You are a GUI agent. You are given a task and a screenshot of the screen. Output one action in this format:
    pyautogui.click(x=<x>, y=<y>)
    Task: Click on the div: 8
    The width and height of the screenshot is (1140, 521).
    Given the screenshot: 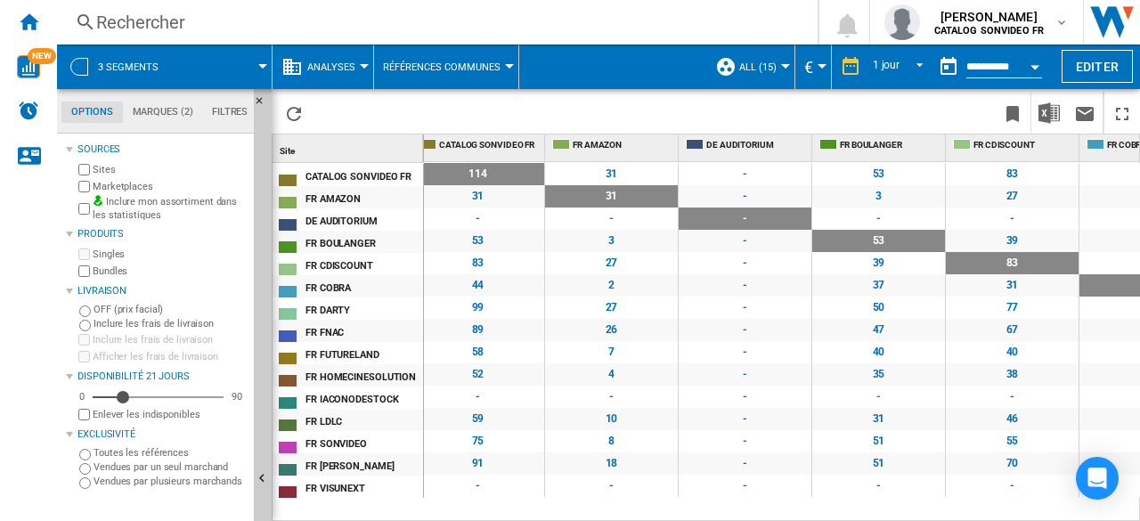 What is the action you would take?
    pyautogui.click(x=611, y=441)
    